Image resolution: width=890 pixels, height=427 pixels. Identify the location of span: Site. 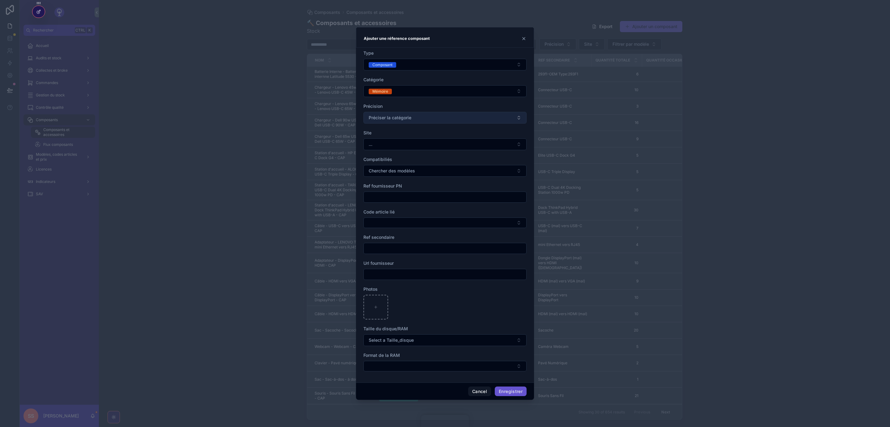
(368, 133).